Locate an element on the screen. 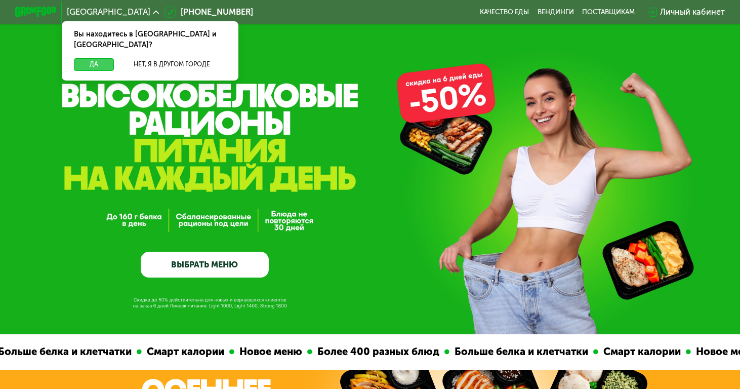 Image resolution: width=740 pixels, height=389 pixels. div: Более 400 разных блюд is located at coordinates (362, 351).